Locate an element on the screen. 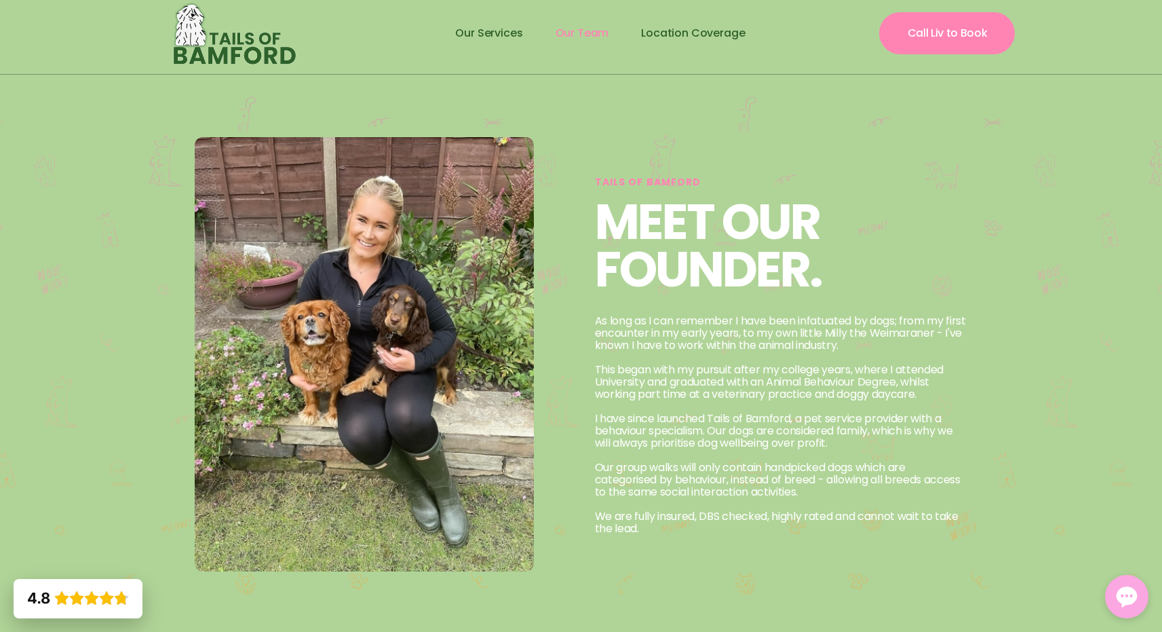 The width and height of the screenshot is (1162, 632). a: Our Team is located at coordinates (582, 33).